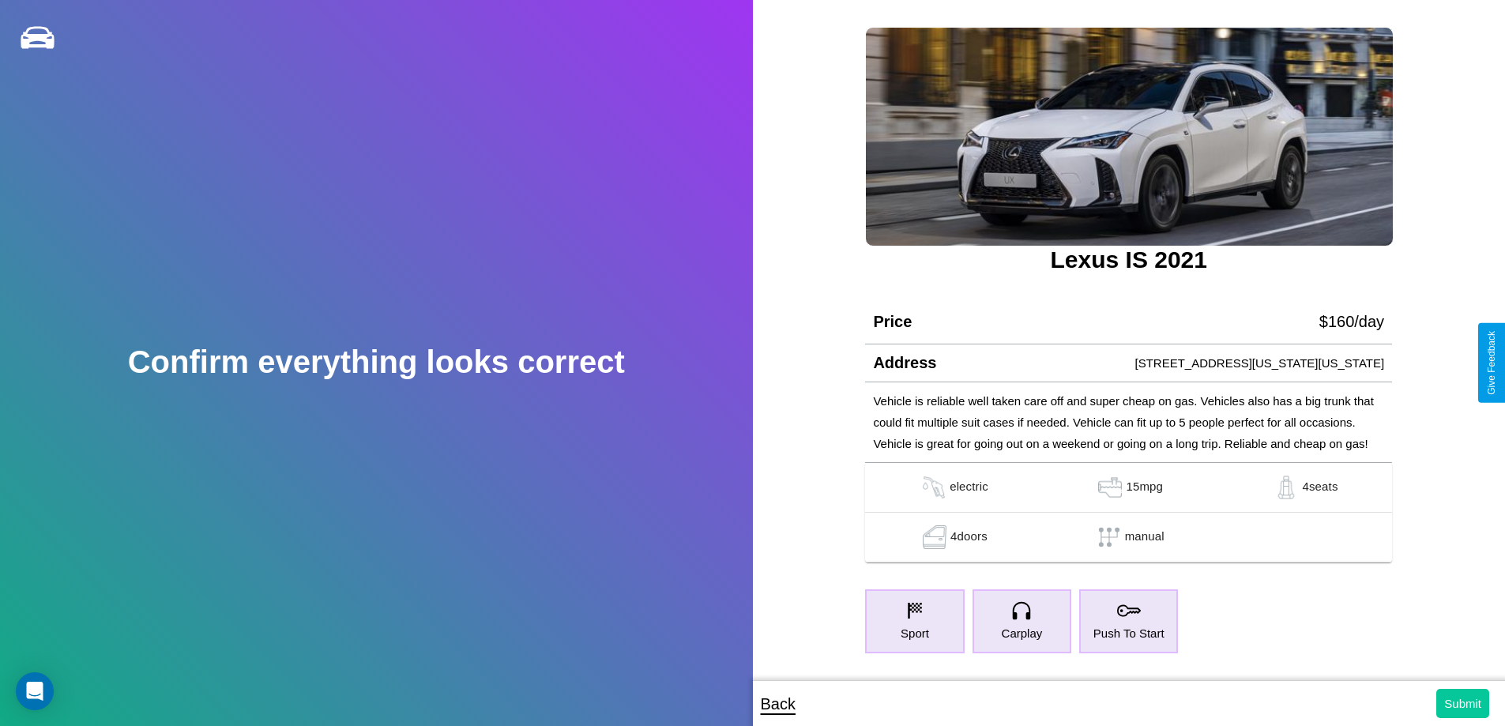 The height and width of the screenshot is (726, 1505). What do you see at coordinates (1319, 487) in the screenshot?
I see `p: 4 seats` at bounding box center [1319, 487].